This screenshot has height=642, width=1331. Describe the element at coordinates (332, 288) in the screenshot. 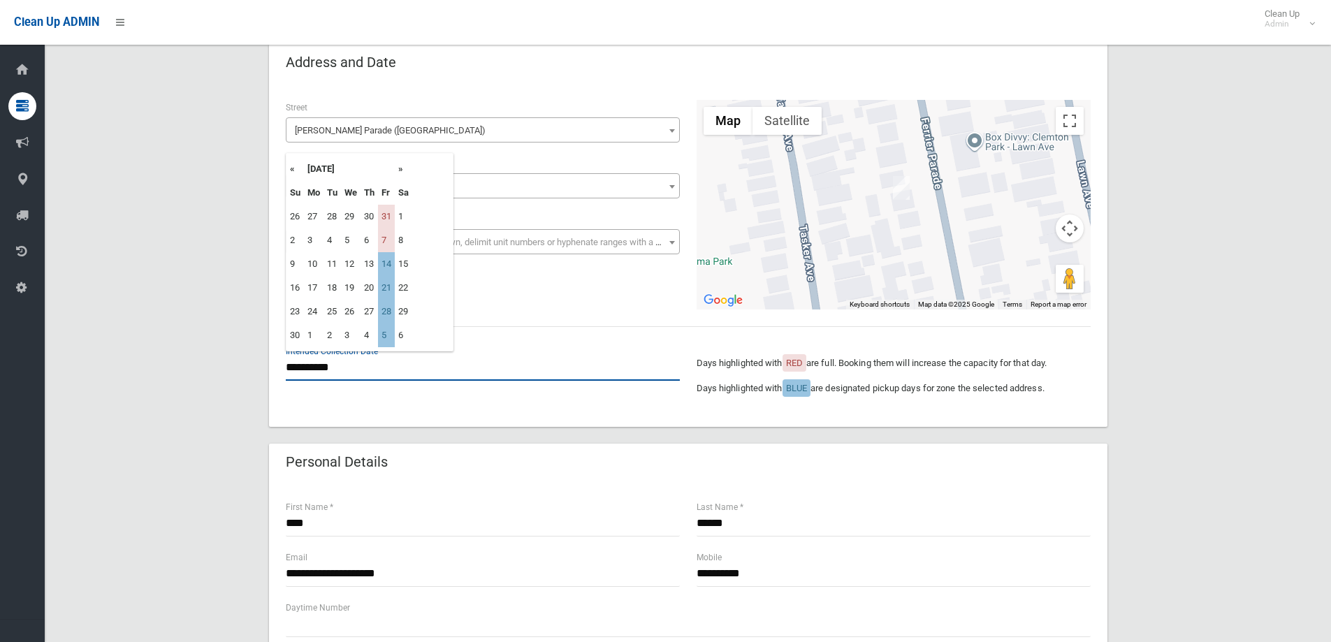

I see `td: 18` at that location.